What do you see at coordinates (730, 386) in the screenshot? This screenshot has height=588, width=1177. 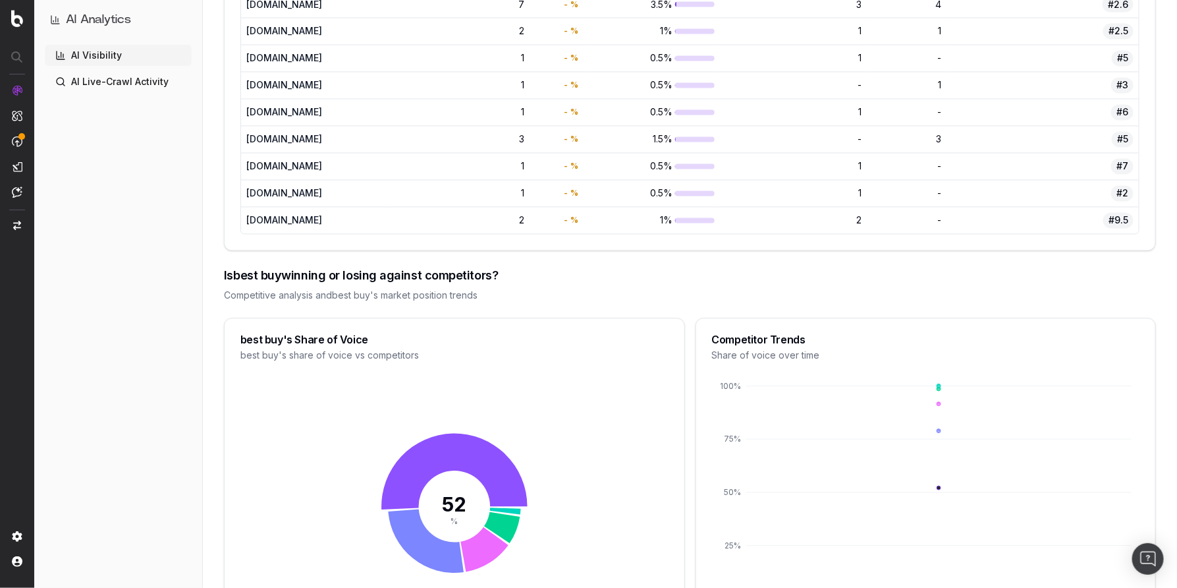 I see `tspan: 100%` at bounding box center [730, 386].